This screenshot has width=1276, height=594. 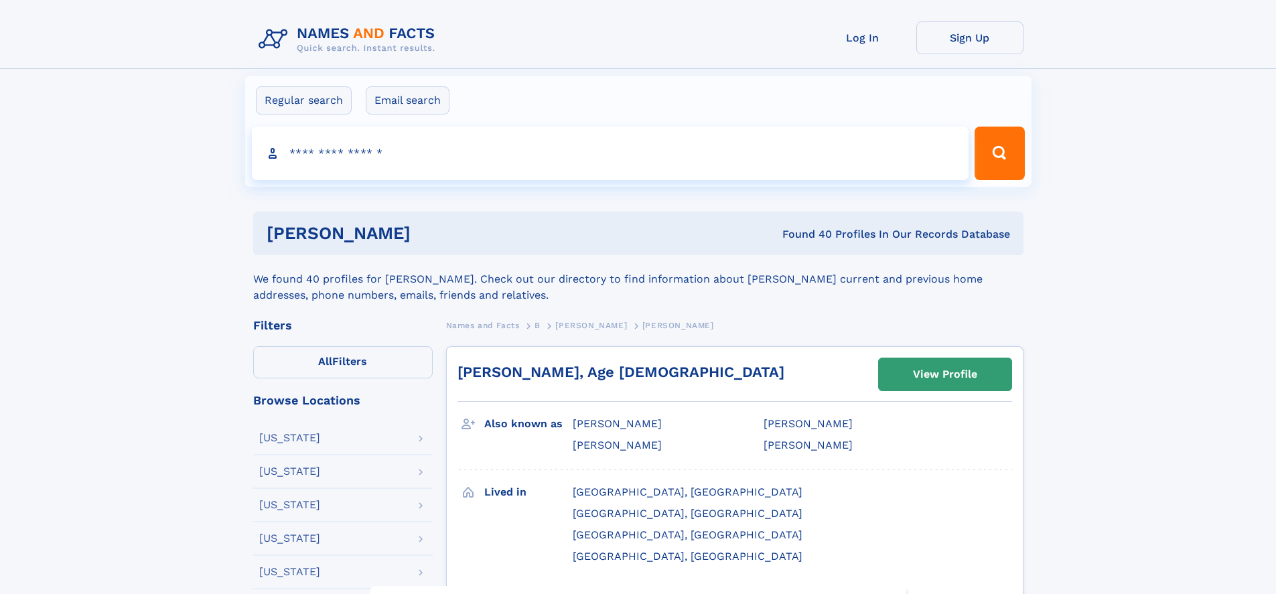 What do you see at coordinates (537, 325) in the screenshot?
I see `span: B` at bounding box center [537, 325].